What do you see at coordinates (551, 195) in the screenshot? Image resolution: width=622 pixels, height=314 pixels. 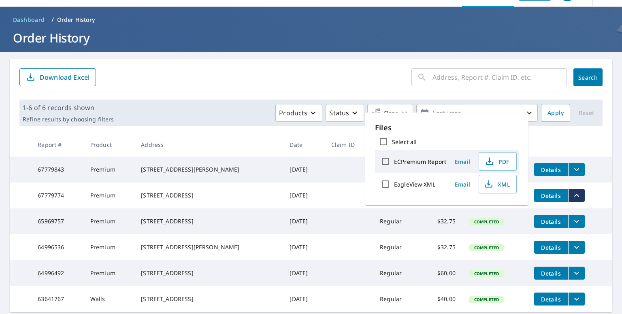 I see `button: detailsBtn-67779774` at bounding box center [551, 195].